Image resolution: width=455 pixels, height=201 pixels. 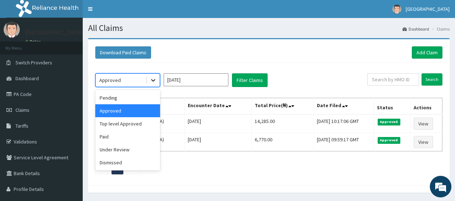 What do you see at coordinates (128, 98) in the screenshot?
I see `div: Pending` at bounding box center [128, 98].